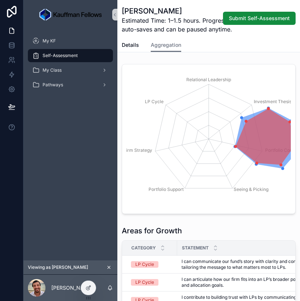 Image resolution: width=300 pixels, height=301 pixels. Describe the element at coordinates (70, 41) in the screenshot. I see `a: My KF` at that location.